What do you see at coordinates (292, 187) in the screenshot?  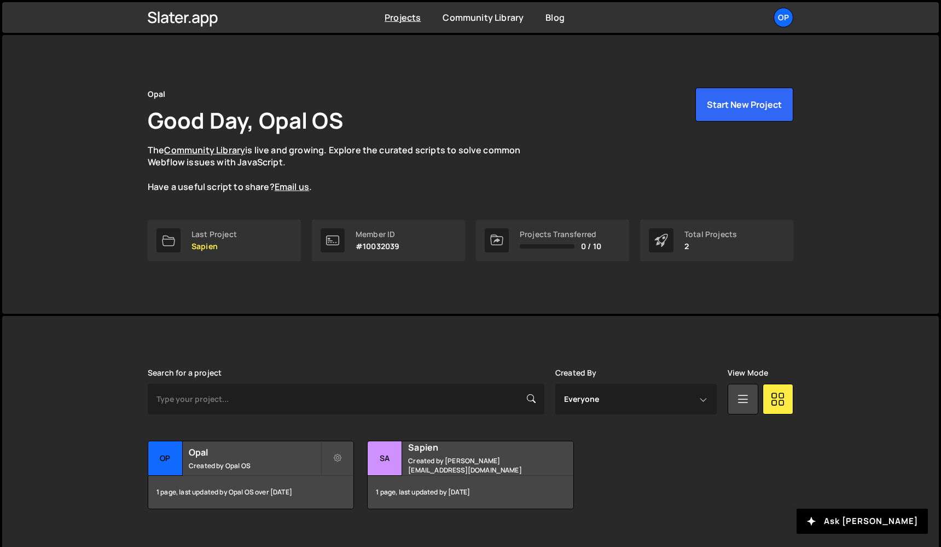 I see `a: Email us` at bounding box center [292, 187].